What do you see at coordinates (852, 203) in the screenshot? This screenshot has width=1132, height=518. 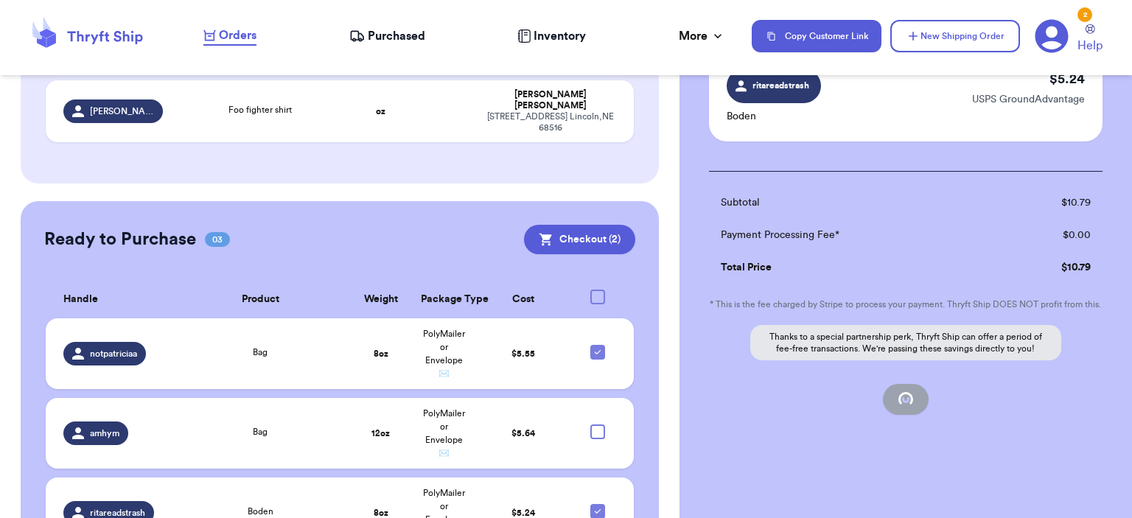 I see `td: Subtotal` at bounding box center [852, 203].